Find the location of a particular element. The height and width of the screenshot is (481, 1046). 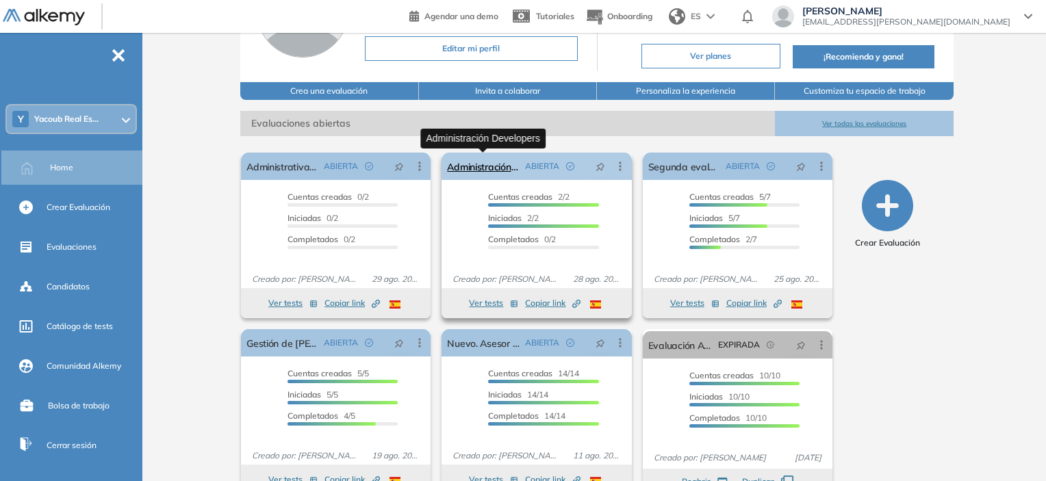

span: EXPIRADA is located at coordinates (739, 345).